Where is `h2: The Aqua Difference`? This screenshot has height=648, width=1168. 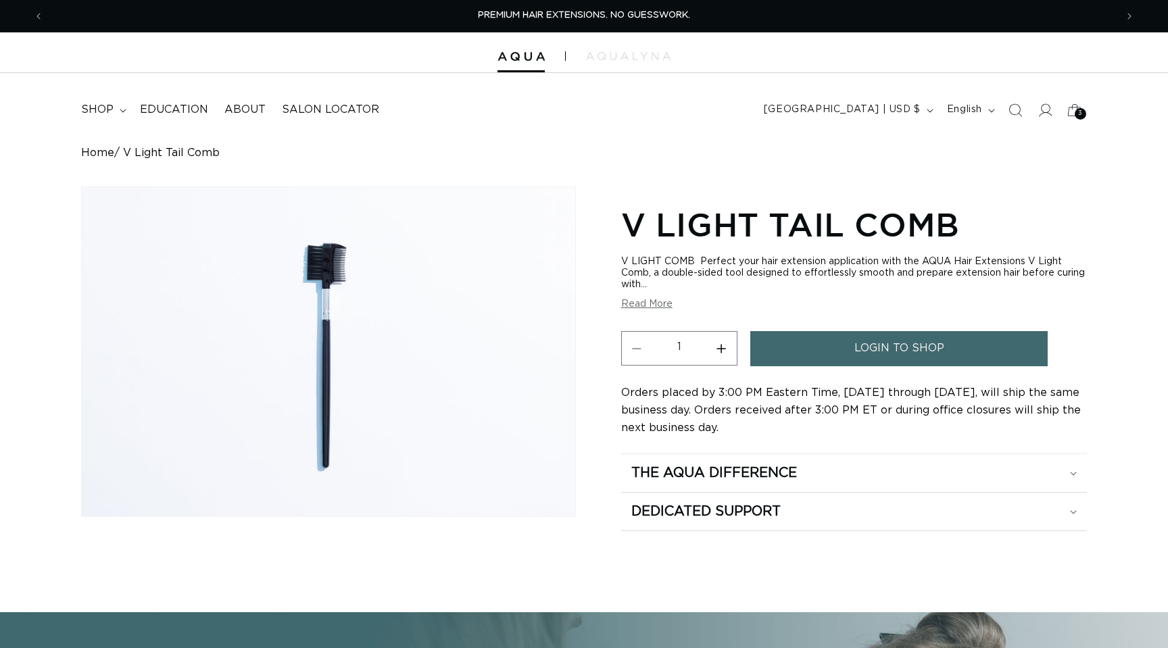
h2: The Aqua Difference is located at coordinates (714, 473).